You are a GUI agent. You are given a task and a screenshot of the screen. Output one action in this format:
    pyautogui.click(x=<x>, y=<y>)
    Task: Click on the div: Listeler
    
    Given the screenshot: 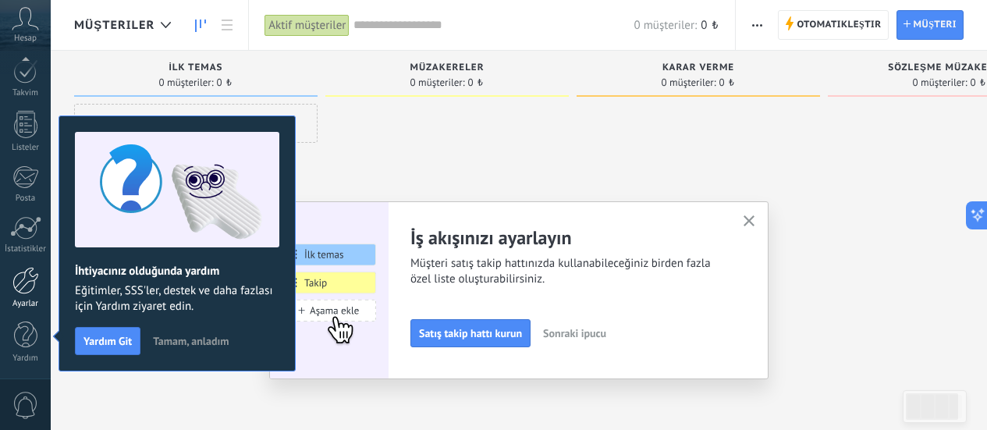 What is the action you would take?
    pyautogui.click(x=26, y=148)
    